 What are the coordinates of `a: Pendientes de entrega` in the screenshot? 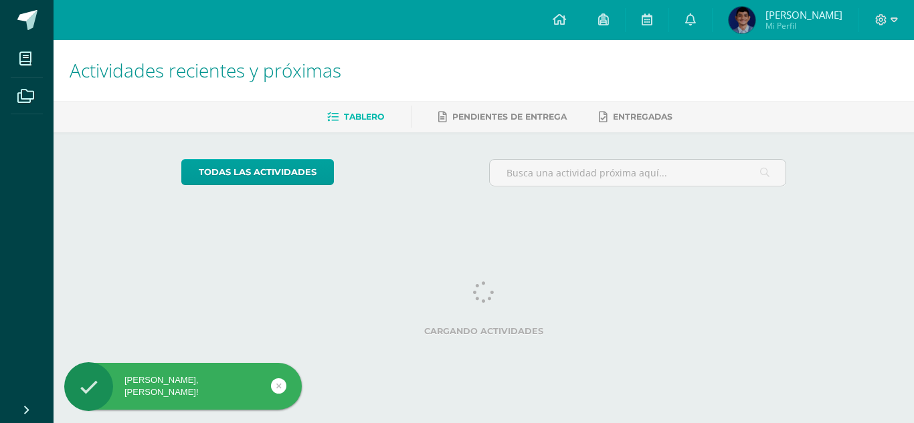 It's located at (502, 117).